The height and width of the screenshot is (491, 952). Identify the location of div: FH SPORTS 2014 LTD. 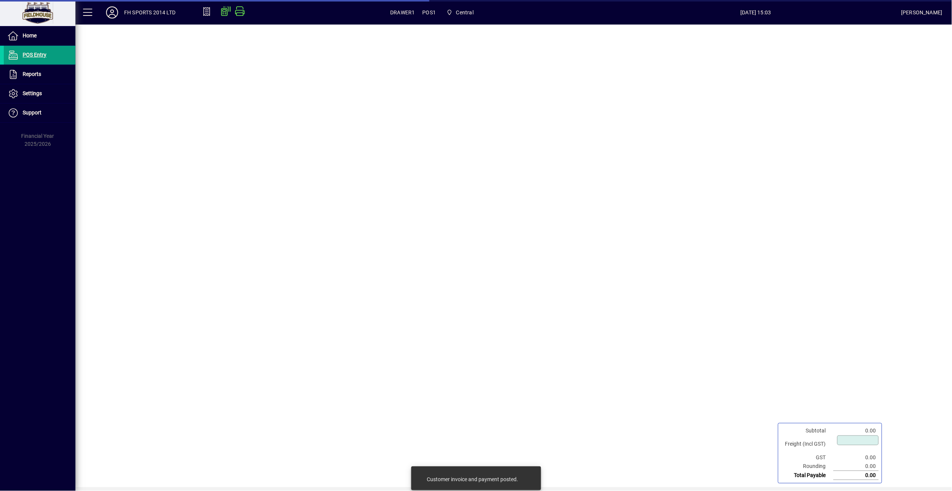
(150, 12).